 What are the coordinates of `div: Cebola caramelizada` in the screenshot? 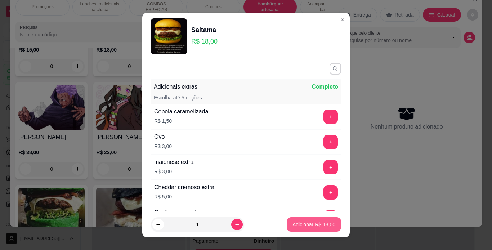 It's located at (181, 112).